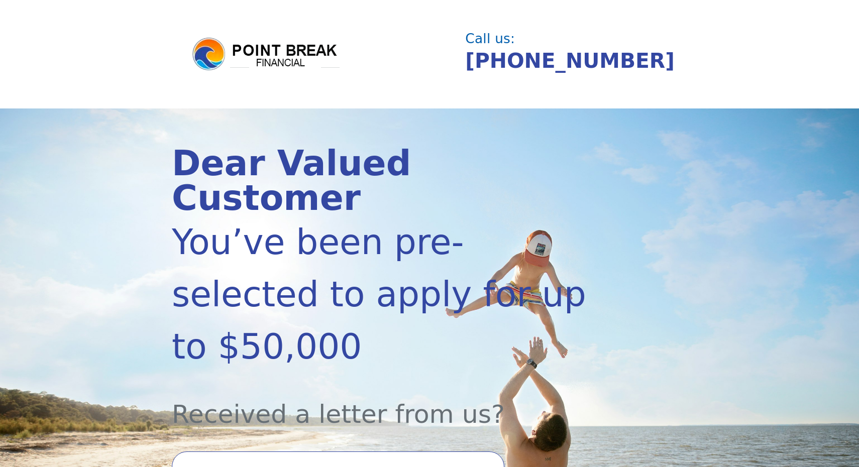 This screenshot has height=467, width=859. Describe the element at coordinates (391, 294) in the screenshot. I see `div: You’ve been pre-selected to apply for up to $50,000` at that location.